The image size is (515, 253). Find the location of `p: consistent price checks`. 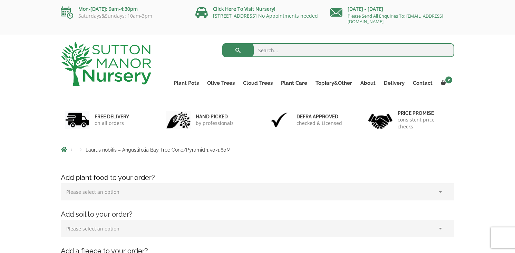

p: consistent price checks is located at coordinates (424, 123).